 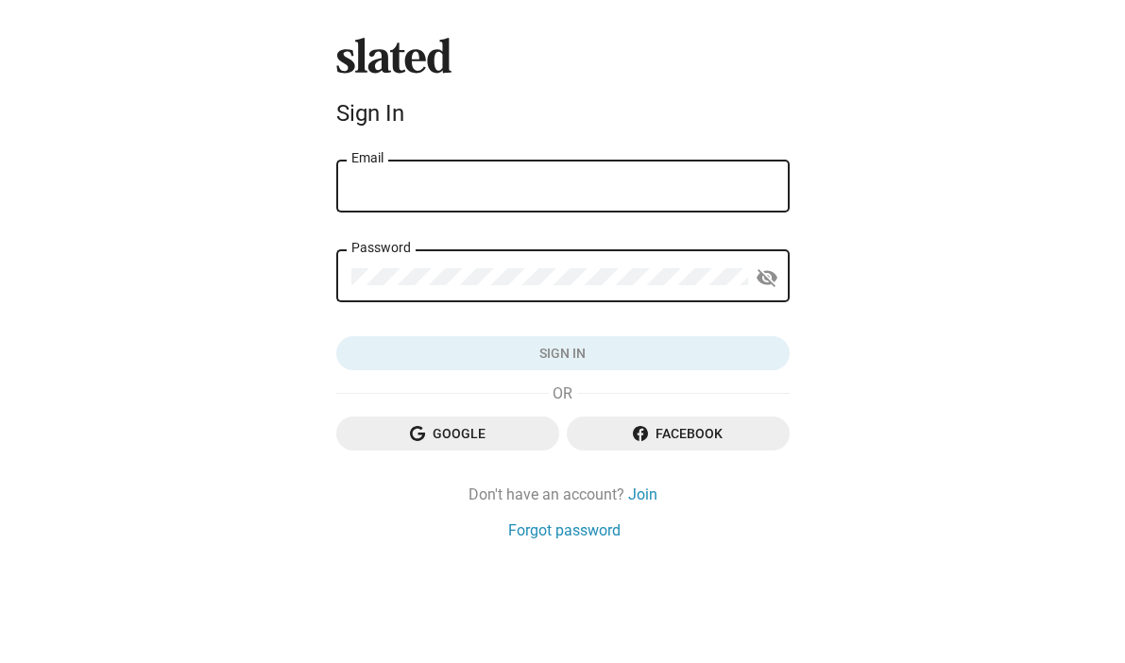 I want to click on div: Don't have an account?, so click(x=563, y=494).